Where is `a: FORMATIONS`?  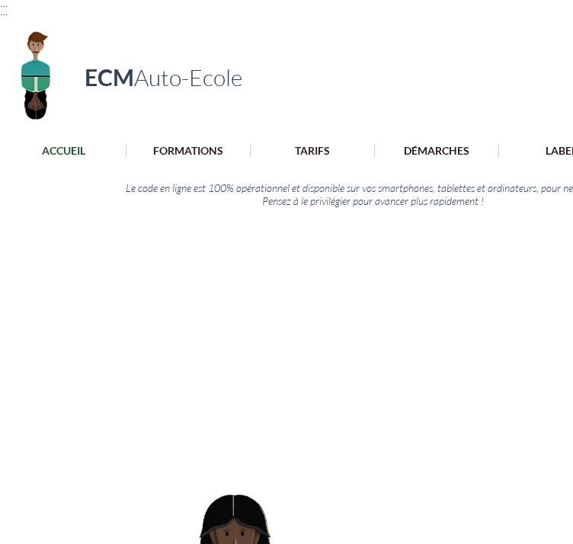
a: FORMATIONS is located at coordinates (188, 151).